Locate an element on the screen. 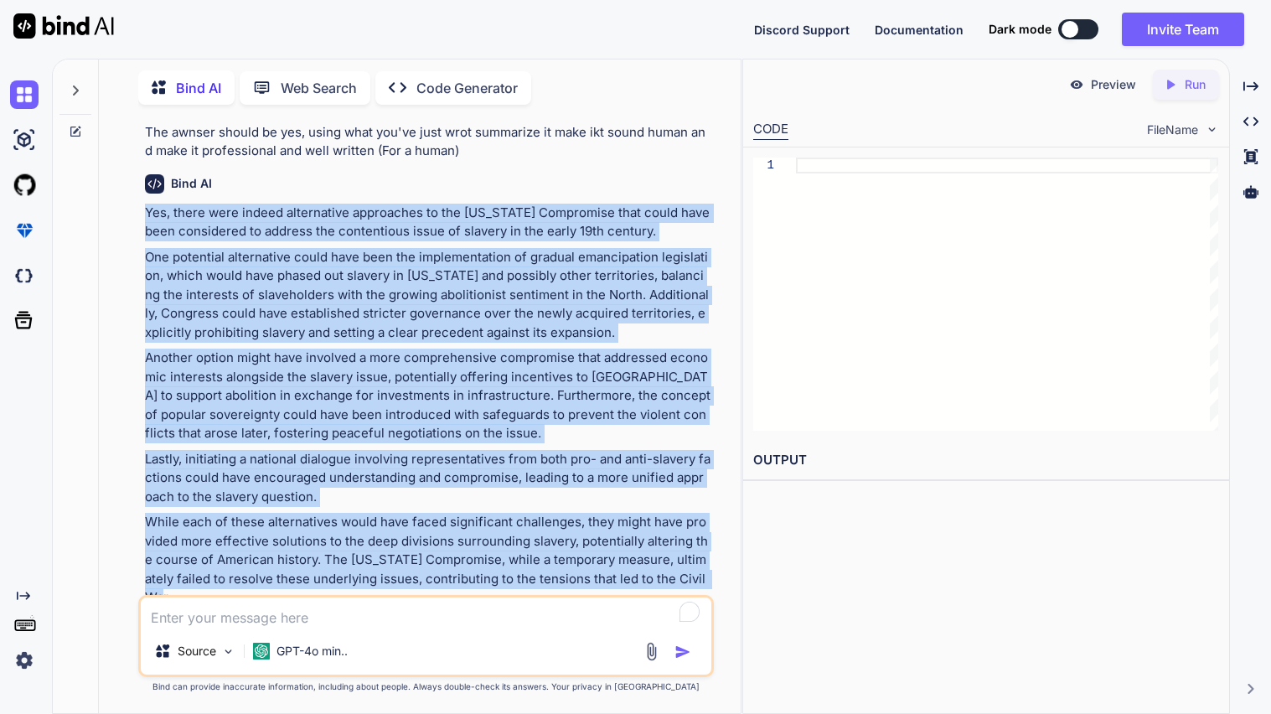 Image resolution: width=1271 pixels, height=714 pixels. p: Bind AI is located at coordinates (199, 88).